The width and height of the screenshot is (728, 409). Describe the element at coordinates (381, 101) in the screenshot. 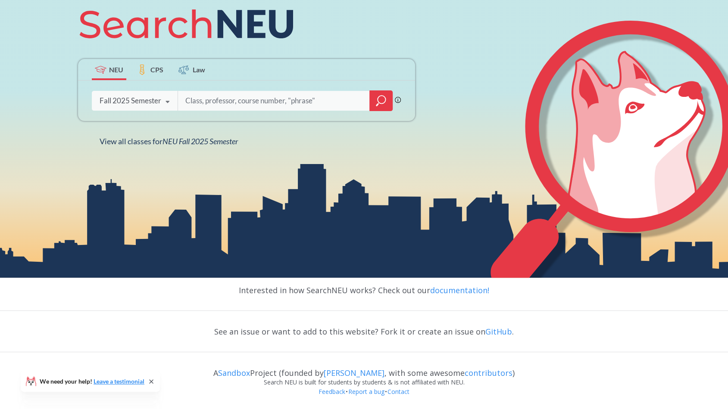

I see `svg: magnifying glass` at that location.